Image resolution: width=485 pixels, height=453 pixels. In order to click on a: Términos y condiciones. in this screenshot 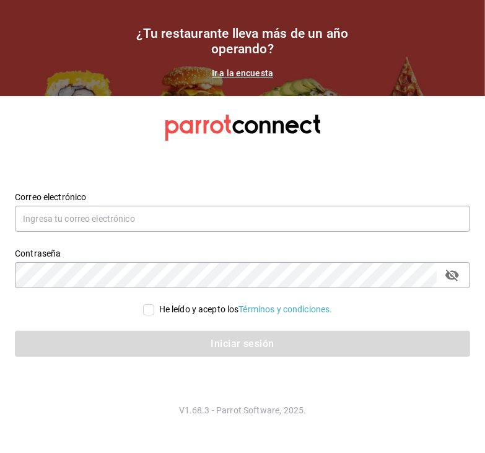, I will do `click(285, 309)`.